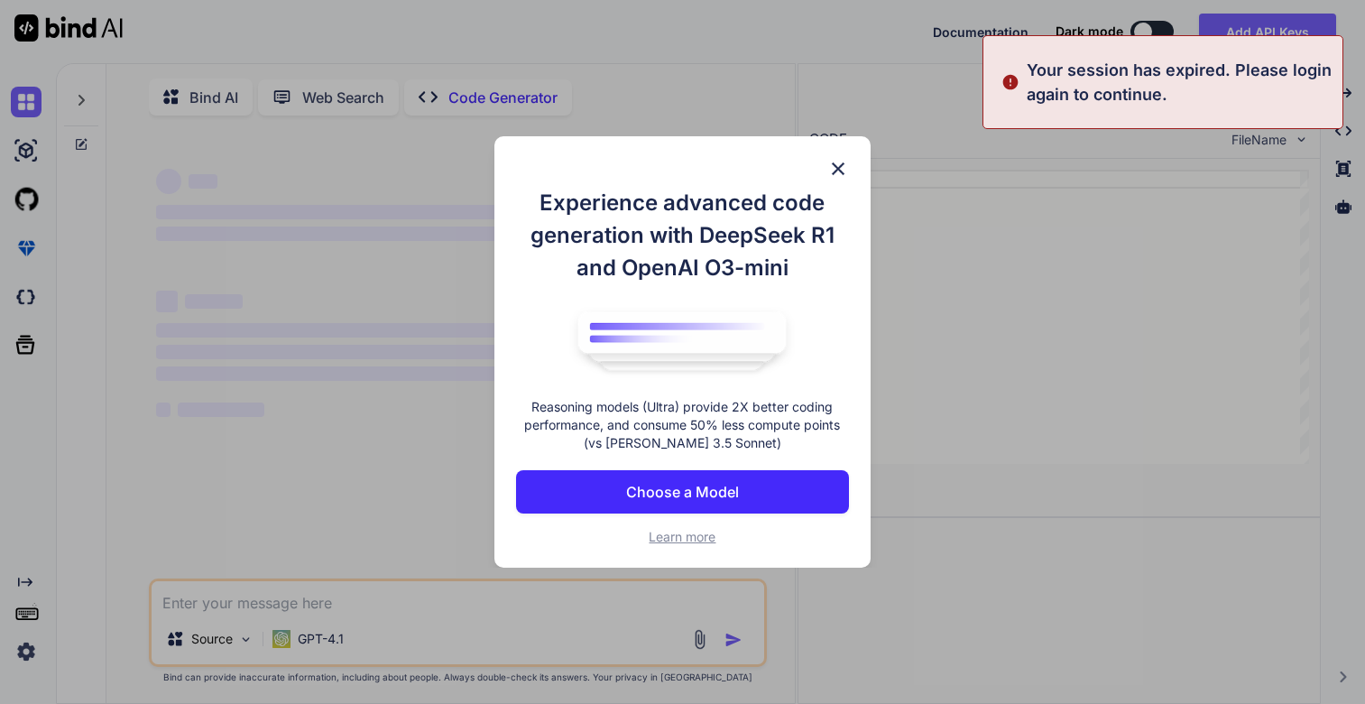 The height and width of the screenshot is (704, 1365). Describe the element at coordinates (682, 536) in the screenshot. I see `span: Learn more` at that location.